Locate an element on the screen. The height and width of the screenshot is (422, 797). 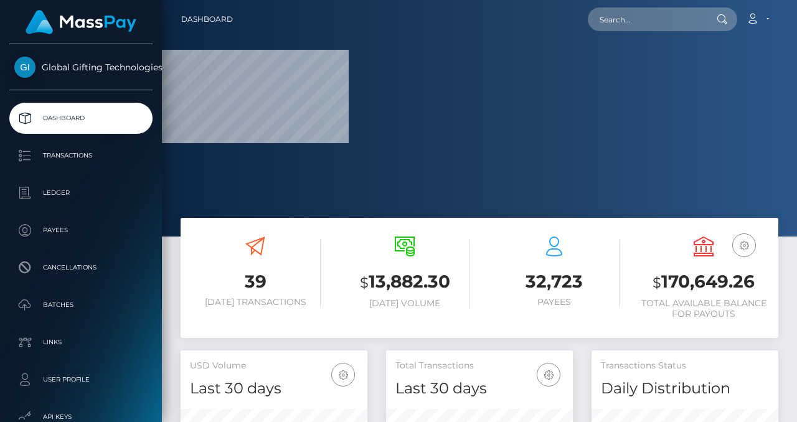
h6: Total Available Balance for Payouts is located at coordinates (704, 309).